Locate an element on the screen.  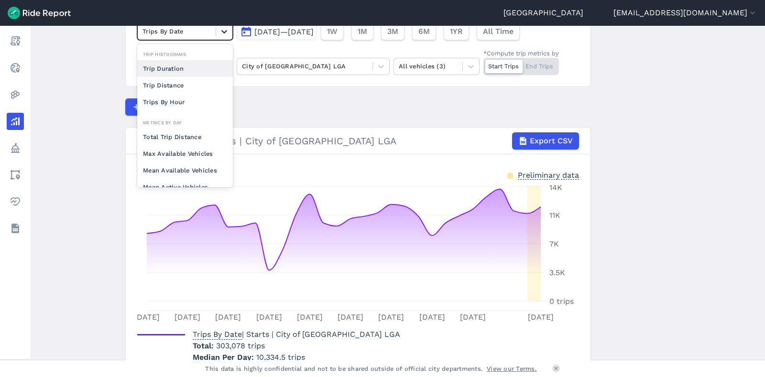
div: Trips By Hour is located at coordinates (185, 102).